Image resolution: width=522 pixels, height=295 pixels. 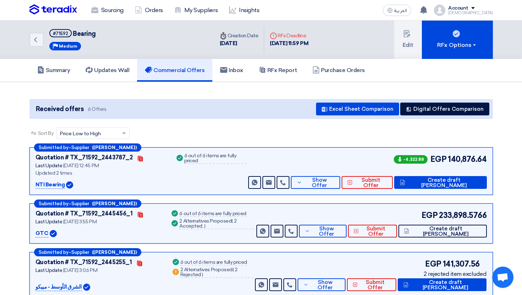 What do you see at coordinates (97, 109) in the screenshot?
I see `span: 6 Offers` at bounding box center [97, 109].